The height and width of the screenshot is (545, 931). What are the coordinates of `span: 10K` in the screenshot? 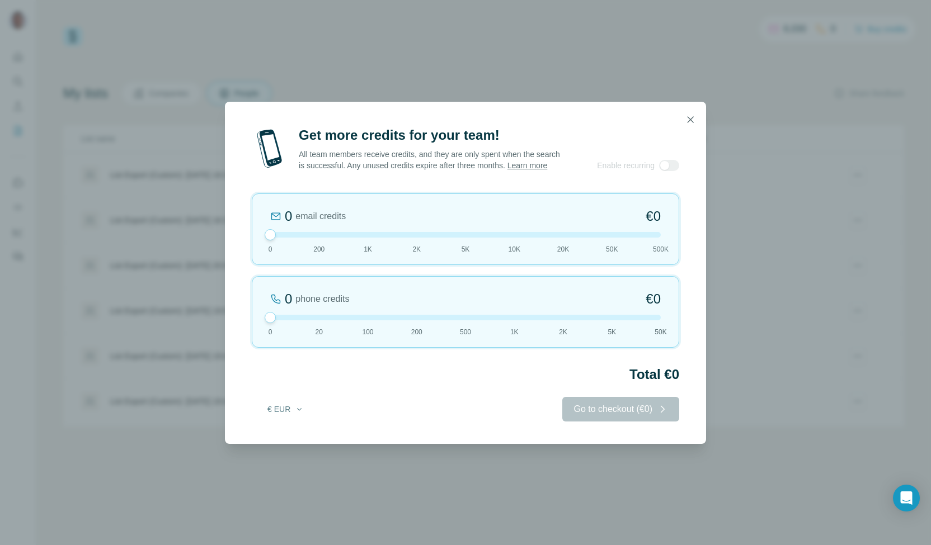 It's located at (514, 249).